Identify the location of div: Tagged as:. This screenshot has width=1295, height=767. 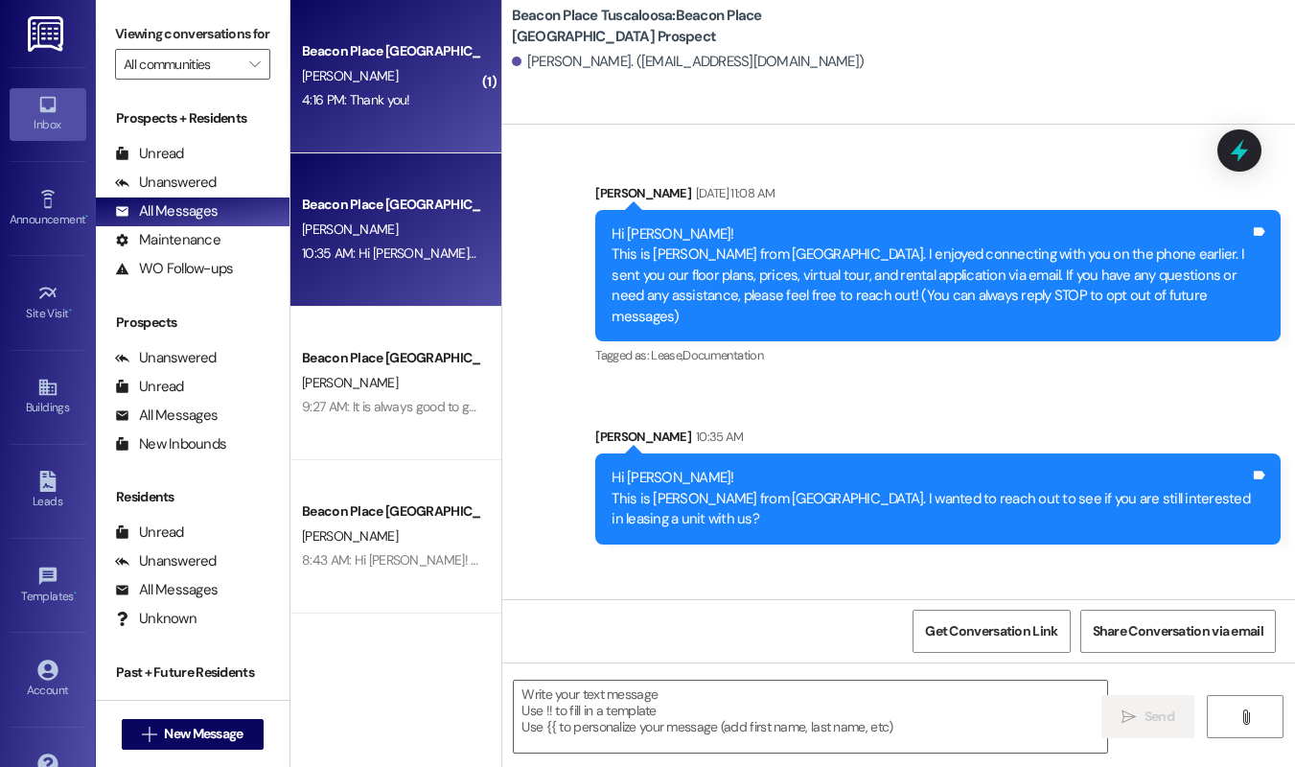
(938, 355).